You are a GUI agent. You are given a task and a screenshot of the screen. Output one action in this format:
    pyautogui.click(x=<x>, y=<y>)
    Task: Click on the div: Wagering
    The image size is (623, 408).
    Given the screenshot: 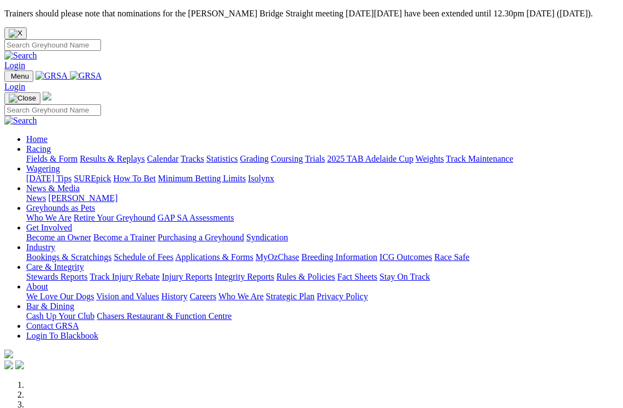 What is the action you would take?
    pyautogui.click(x=322, y=178)
    